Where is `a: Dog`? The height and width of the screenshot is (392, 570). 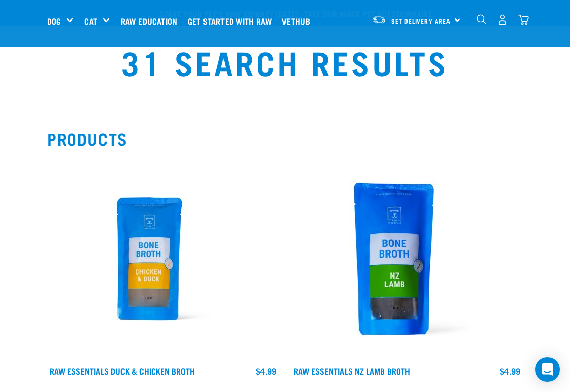 a: Dog is located at coordinates (54, 21).